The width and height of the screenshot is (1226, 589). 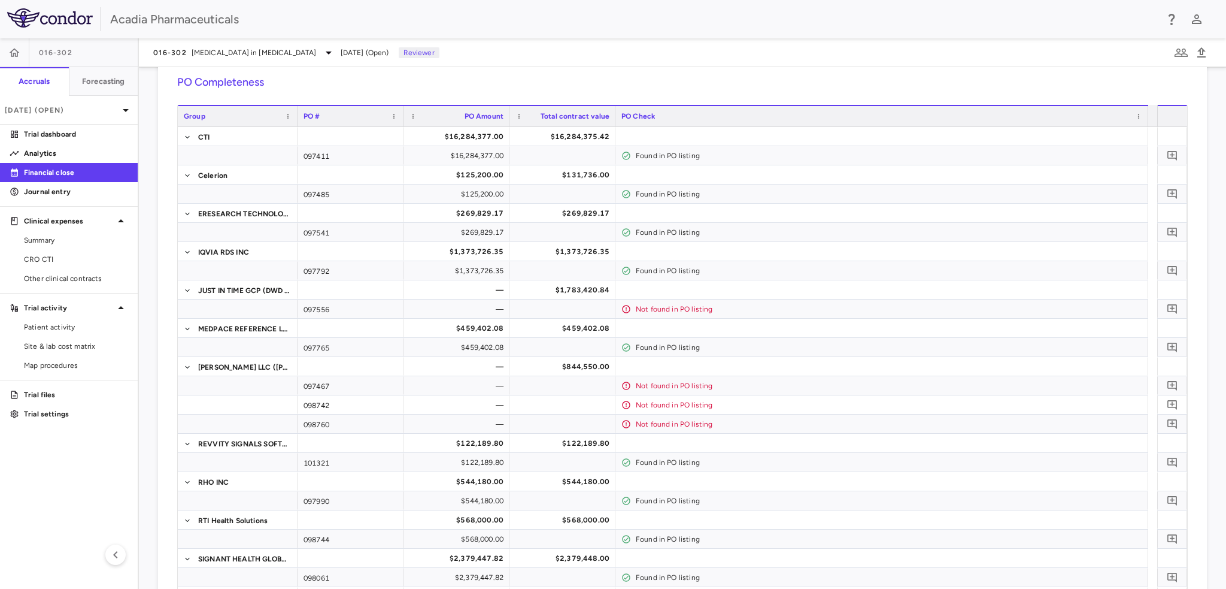 I want to click on span: REVVITY SIGNALS SOFTWARE, LLC, so click(x=244, y=444).